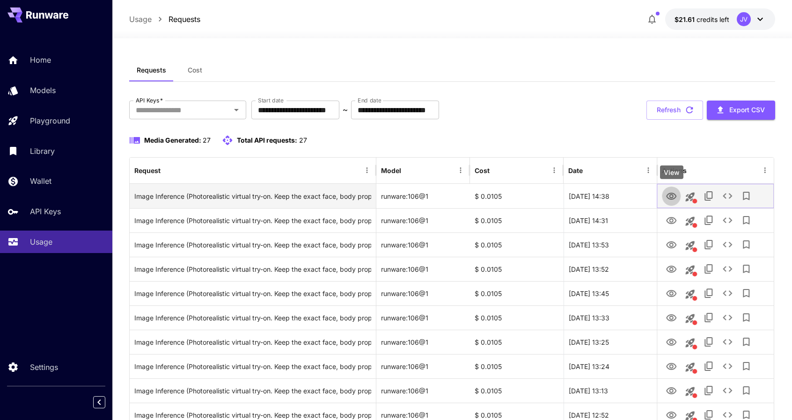  What do you see at coordinates (610, 269) in the screenshot?
I see `div: 28 Sep, 2025 13:52` at bounding box center [610, 269].